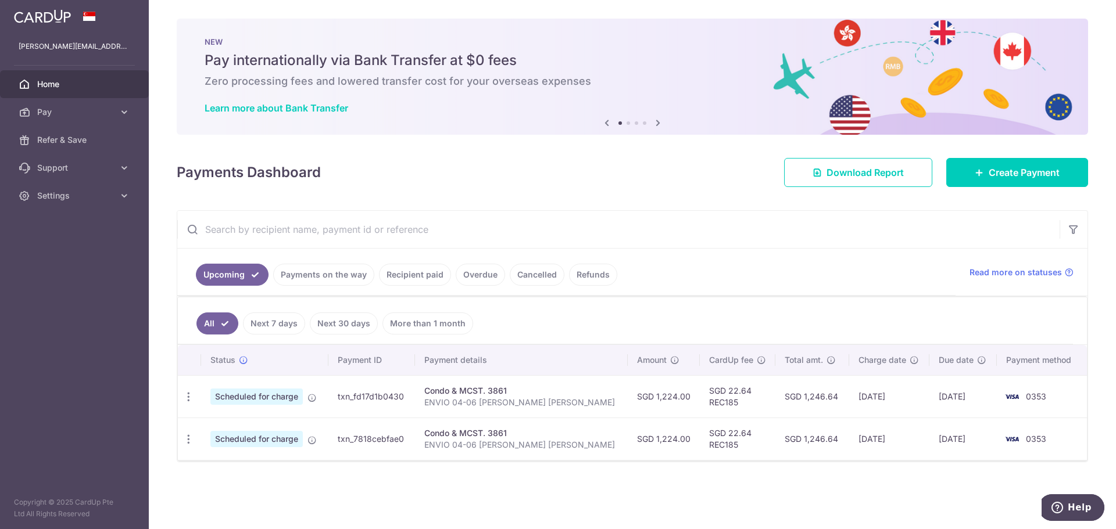  I want to click on span: Refer & Save, so click(76, 140).